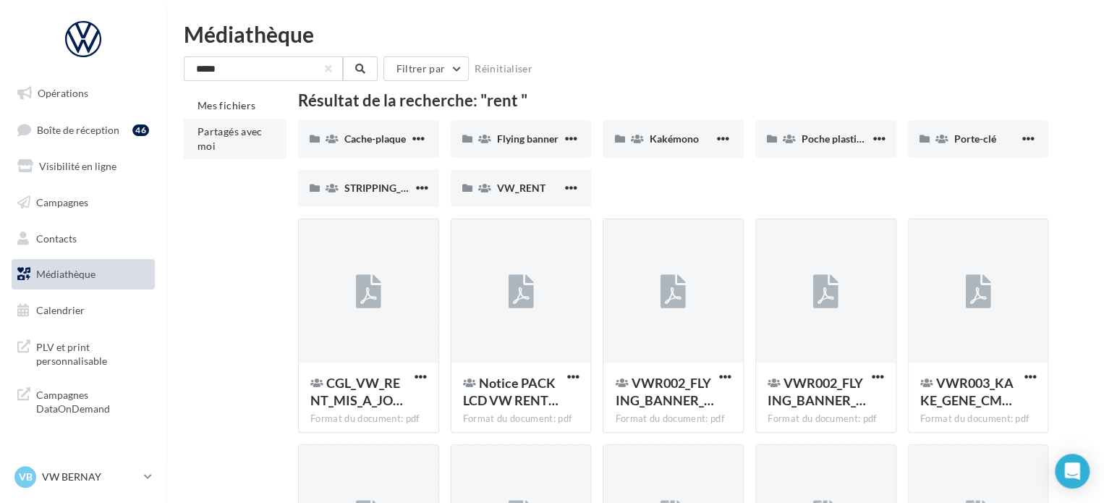  I want to click on span: VWR002_FLYING_BANNER_CMYK_c39_76-5x300_10PC_HD_1, so click(664, 392).